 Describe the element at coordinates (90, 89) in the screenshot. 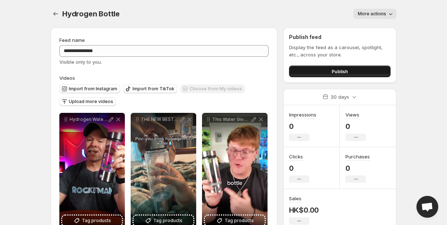

I see `button: Import from Instagram` at that location.